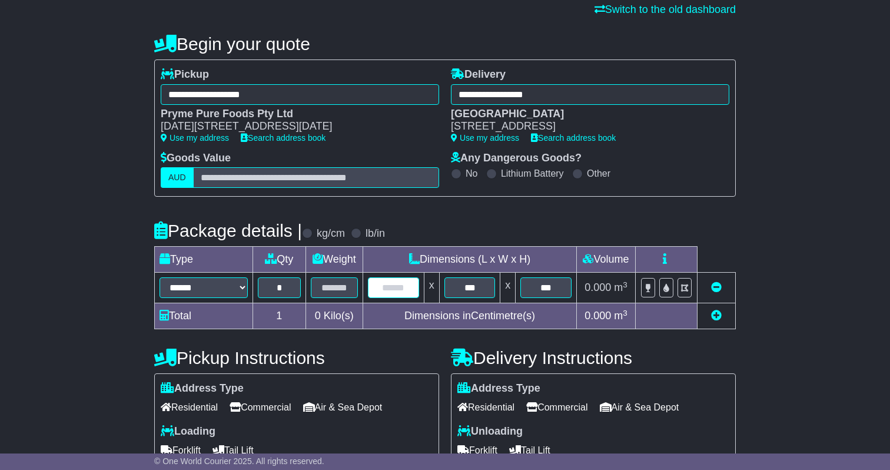 This screenshot has width=890, height=470. What do you see at coordinates (188, 432) in the screenshot?
I see `label: Loading` at bounding box center [188, 432].